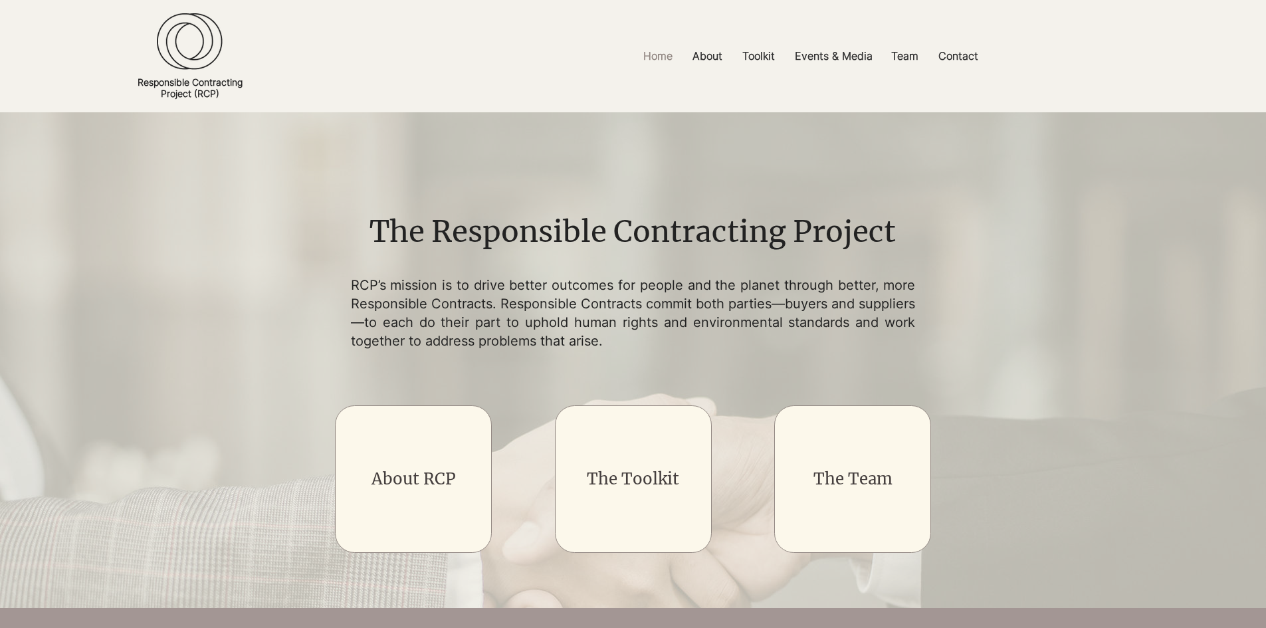  Describe the element at coordinates (707, 56) in the screenshot. I see `a: About` at that location.